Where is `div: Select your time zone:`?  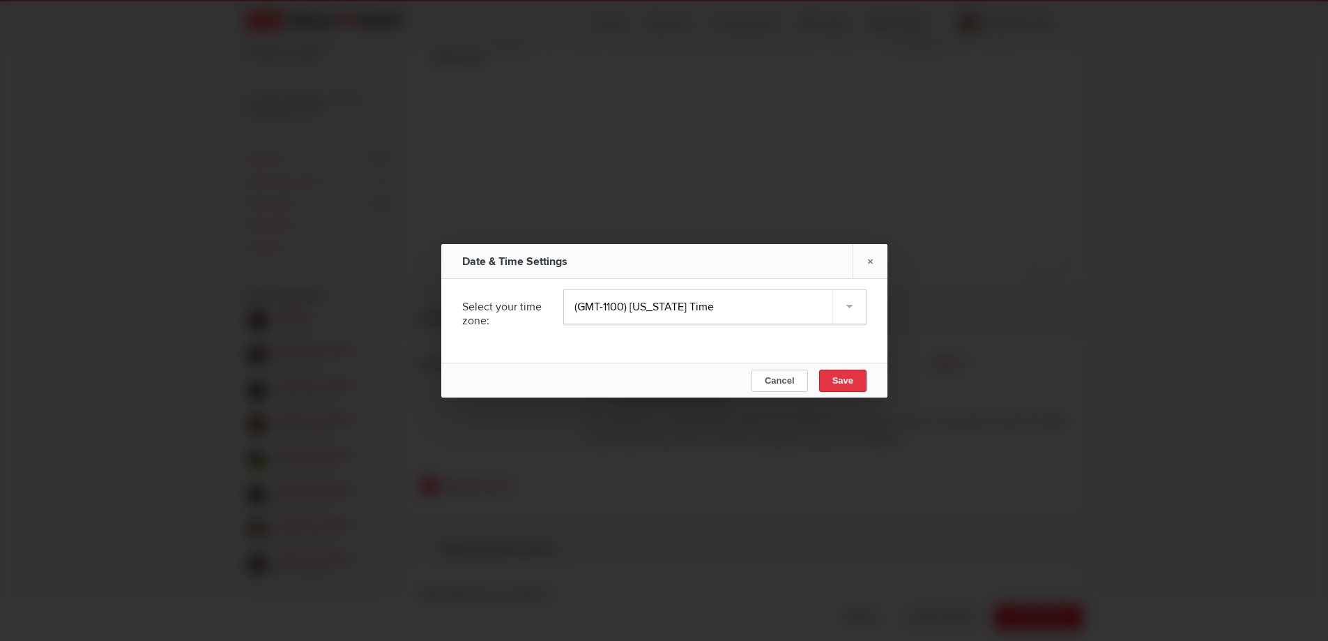 div: Select your time zone: is located at coordinates (503, 314).